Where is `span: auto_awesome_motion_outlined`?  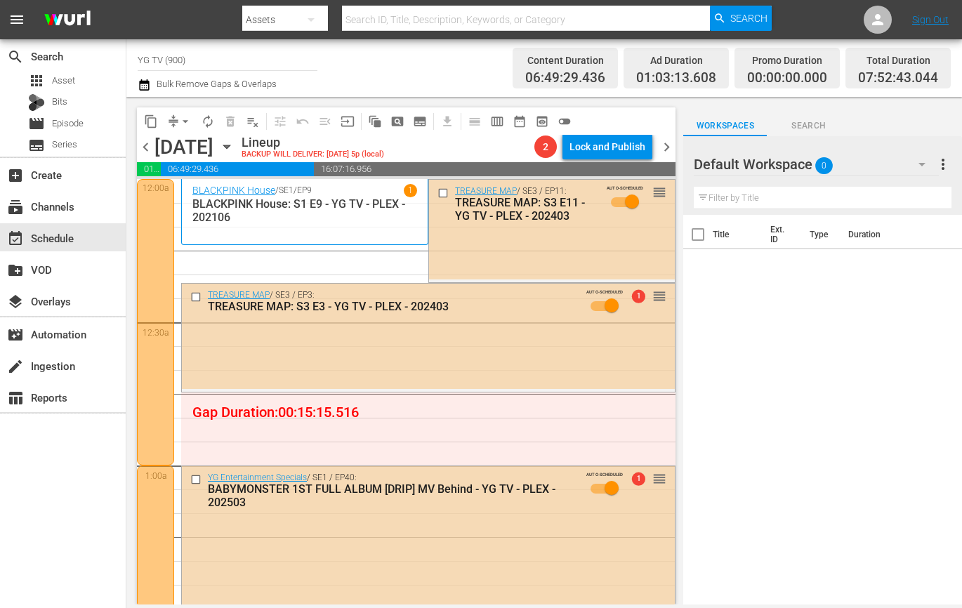 span: auto_awesome_motion_outlined is located at coordinates (375, 121).